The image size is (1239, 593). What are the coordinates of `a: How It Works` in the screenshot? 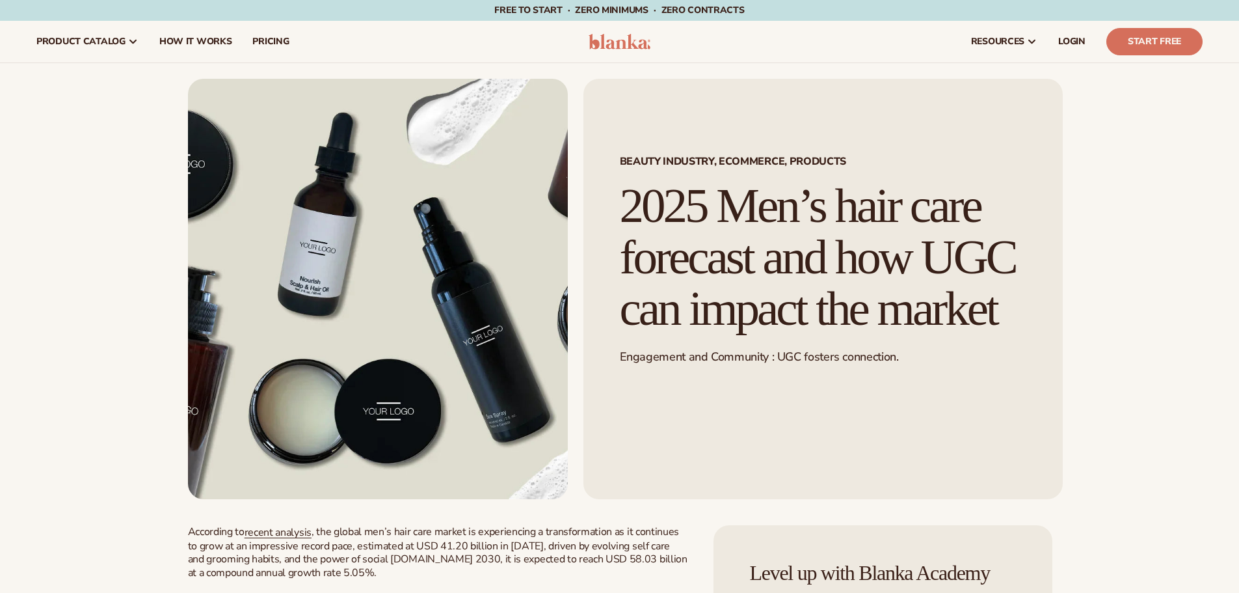 It's located at (196, 42).